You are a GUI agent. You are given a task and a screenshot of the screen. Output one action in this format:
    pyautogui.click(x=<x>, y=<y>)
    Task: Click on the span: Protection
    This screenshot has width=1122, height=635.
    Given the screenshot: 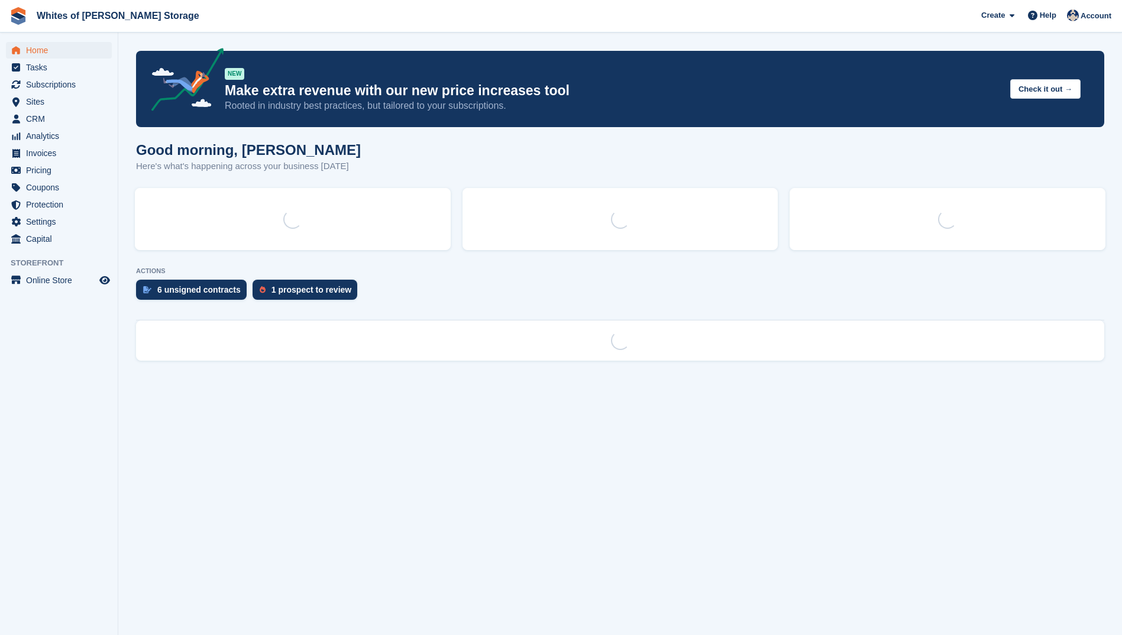 What is the action you would take?
    pyautogui.click(x=62, y=205)
    